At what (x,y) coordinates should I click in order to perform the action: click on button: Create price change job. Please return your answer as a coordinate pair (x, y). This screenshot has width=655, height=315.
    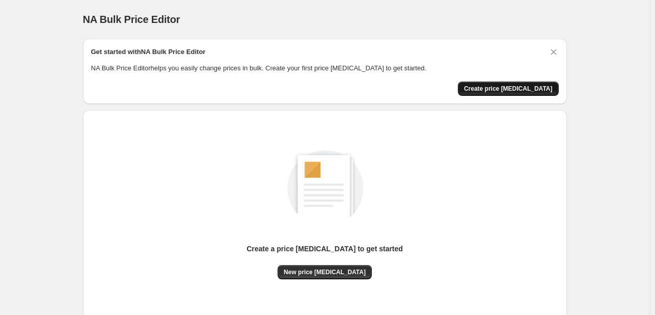
    Looking at the image, I should click on (508, 89).